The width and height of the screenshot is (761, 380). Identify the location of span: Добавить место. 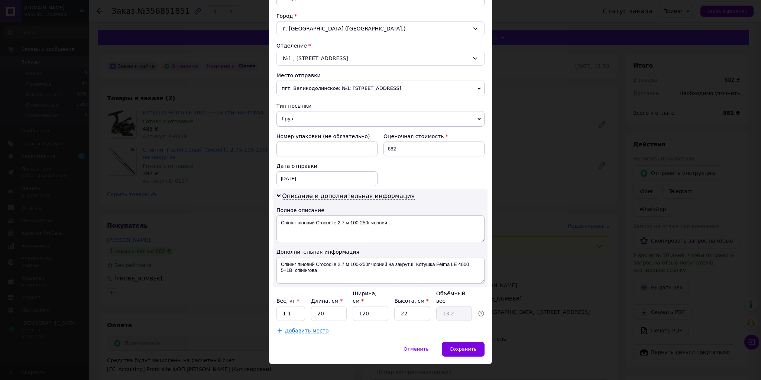
(307, 331).